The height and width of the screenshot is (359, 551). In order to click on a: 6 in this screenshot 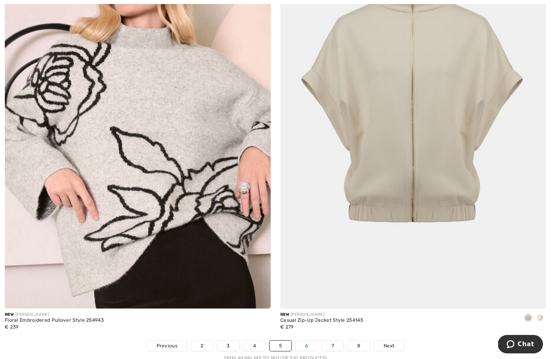, I will do `click(307, 346)`.